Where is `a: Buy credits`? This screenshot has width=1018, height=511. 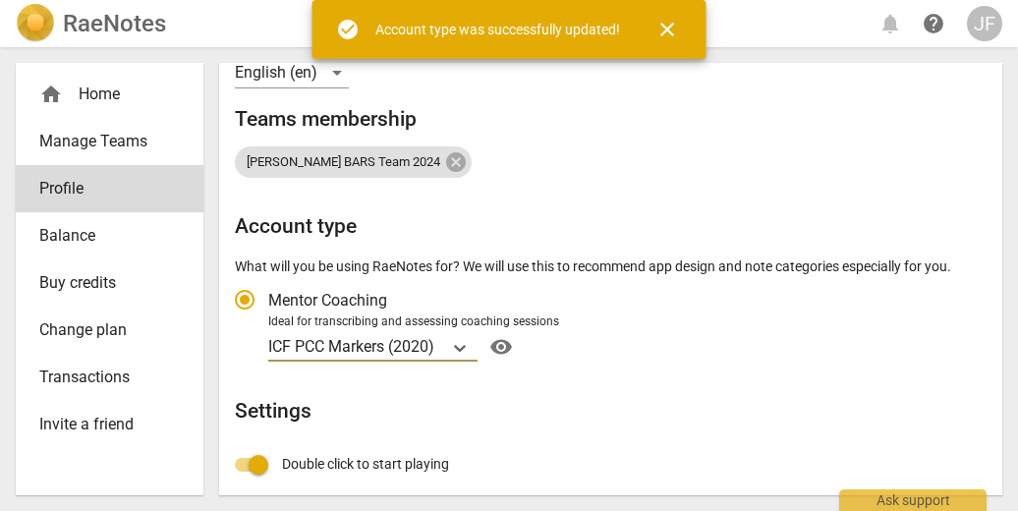 a: Buy credits is located at coordinates (109, 283).